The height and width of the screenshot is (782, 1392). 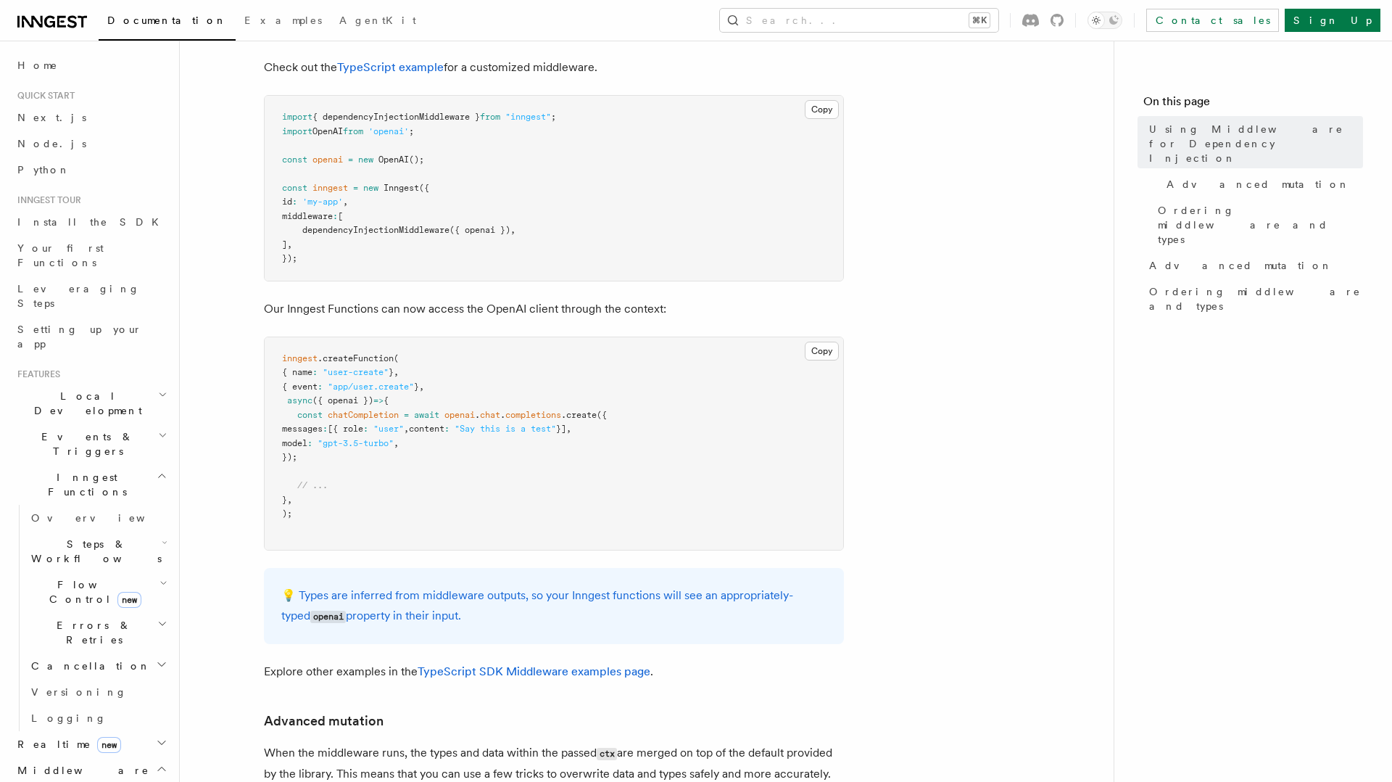 What do you see at coordinates (363, 415) in the screenshot?
I see `span: chatCompletion` at bounding box center [363, 415].